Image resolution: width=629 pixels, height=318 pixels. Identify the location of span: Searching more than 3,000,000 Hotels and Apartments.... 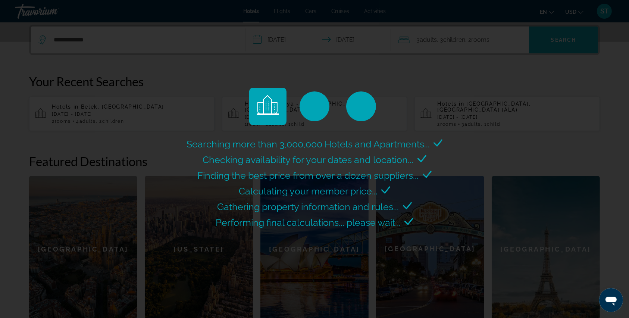
(308, 144).